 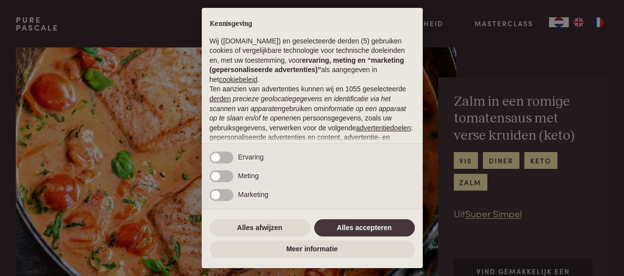 I want to click on button: derden, so click(x=221, y=99).